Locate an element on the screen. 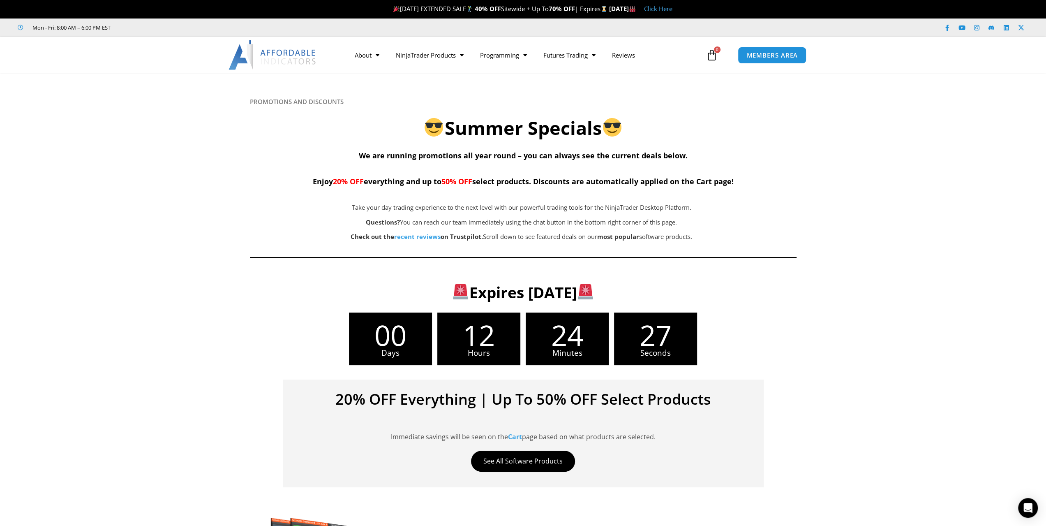 The image size is (1046, 526). a: MEMBERS AREA is located at coordinates (772, 55).